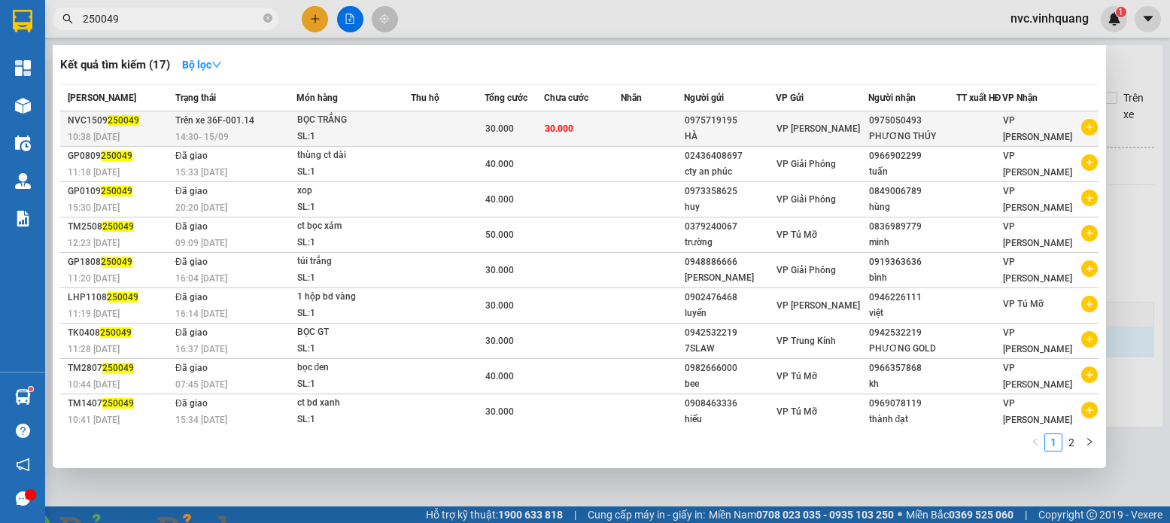 This screenshot has height=523, width=1170. What do you see at coordinates (51, 59) in the screenshot?
I see `img: logo` at bounding box center [51, 59].